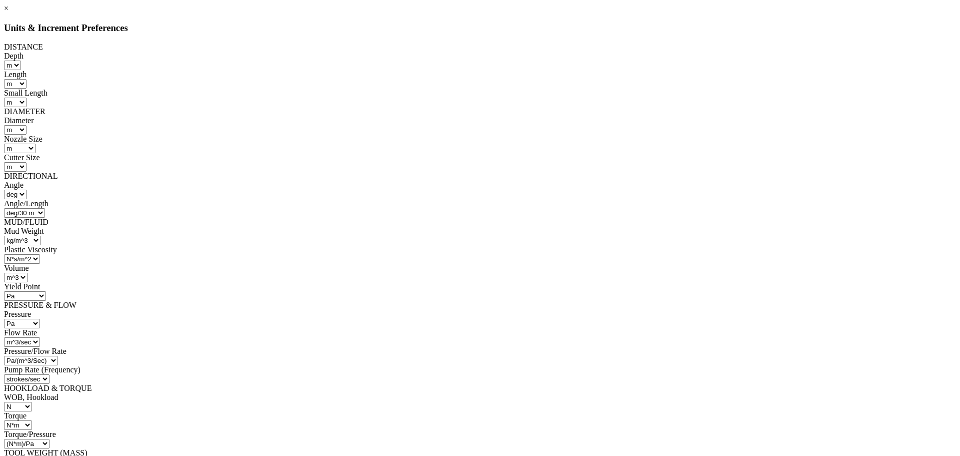 The height and width of the screenshot is (456, 960). What do you see at coordinates (26, 93) in the screenshot?
I see `label: Small Length` at bounding box center [26, 93].